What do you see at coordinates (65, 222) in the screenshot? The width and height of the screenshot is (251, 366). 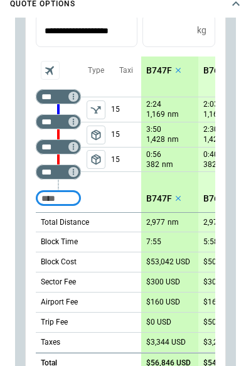 I see `p: Total Distance` at bounding box center [65, 222].